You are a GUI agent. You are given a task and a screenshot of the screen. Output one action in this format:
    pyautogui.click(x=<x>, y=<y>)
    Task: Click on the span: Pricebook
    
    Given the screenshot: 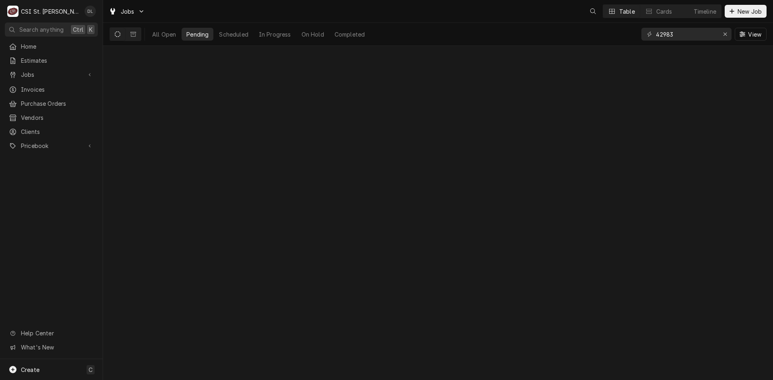 What is the action you would take?
    pyautogui.click(x=51, y=146)
    